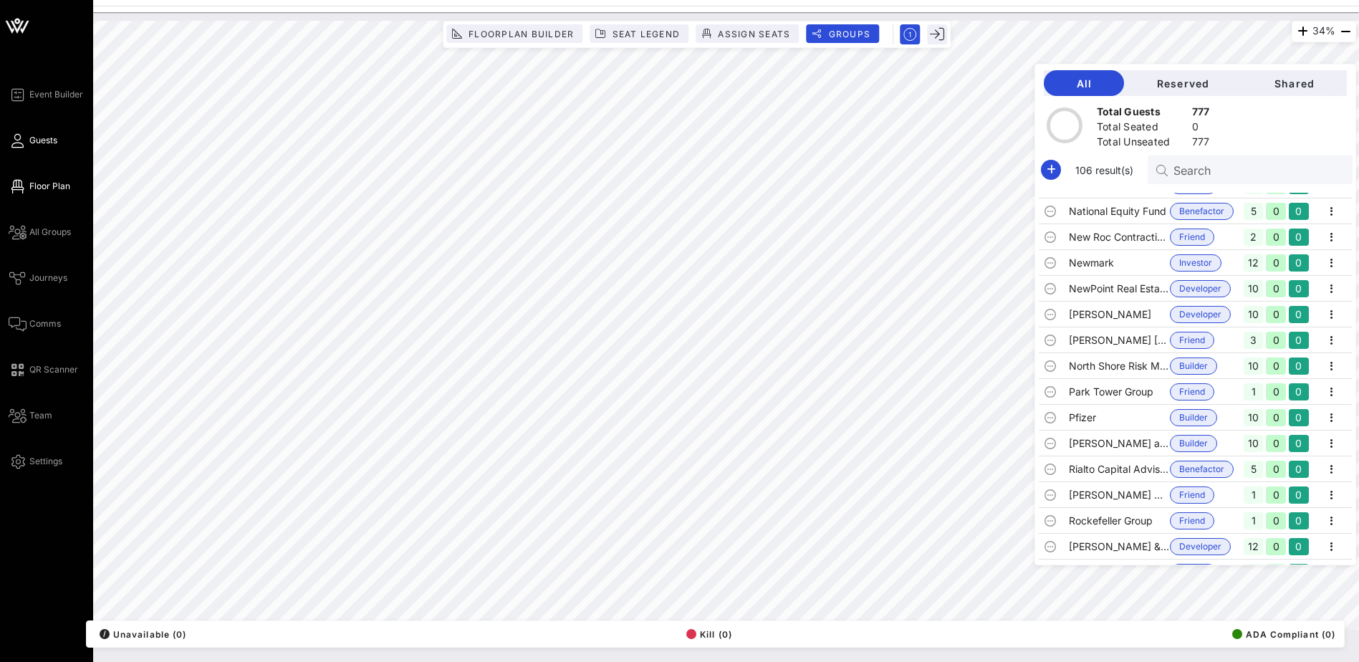 The height and width of the screenshot is (662, 1359). What do you see at coordinates (849, 34) in the screenshot?
I see `span: Groups` at bounding box center [849, 34].